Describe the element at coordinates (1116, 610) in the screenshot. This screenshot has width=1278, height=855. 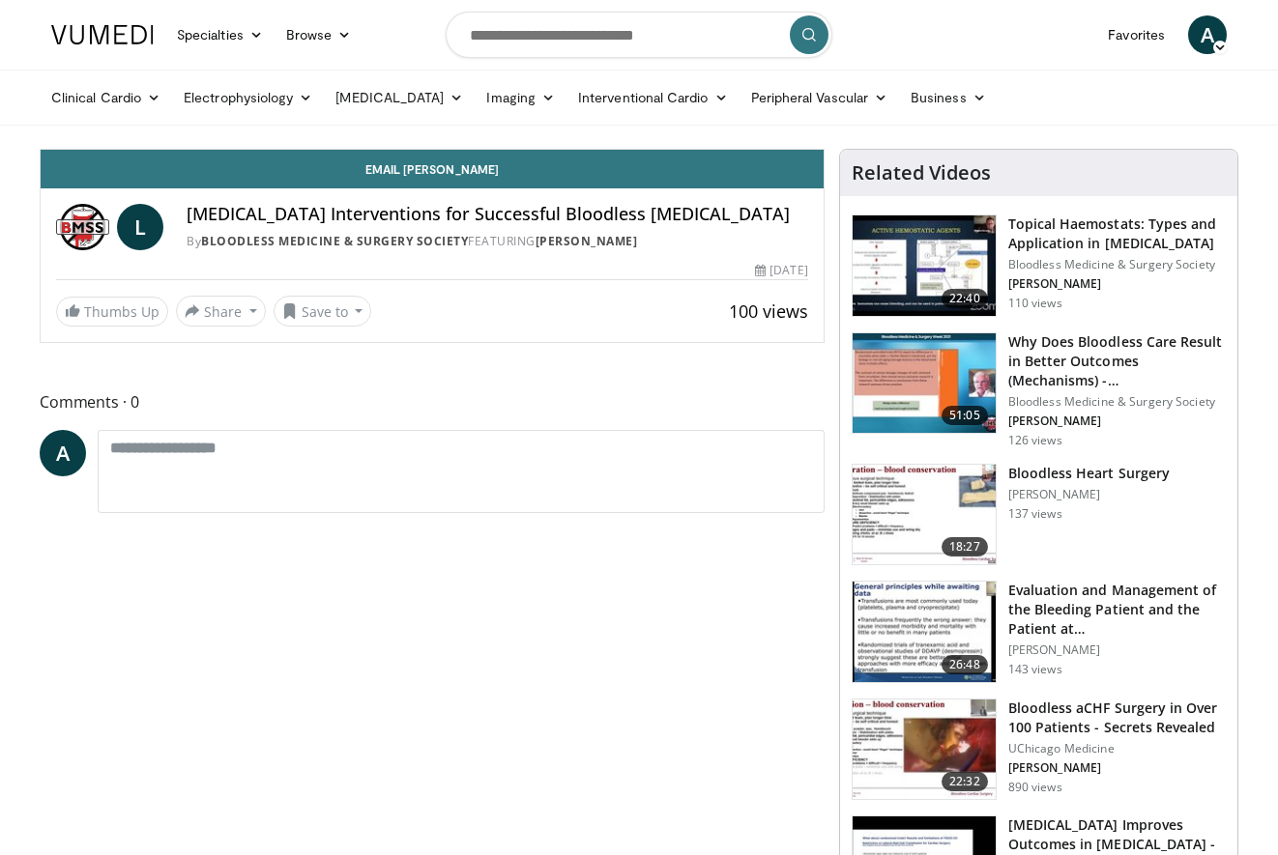
I see `h3: Evaluation and Management of the Bleeding Patient and the Patient at…` at that location.